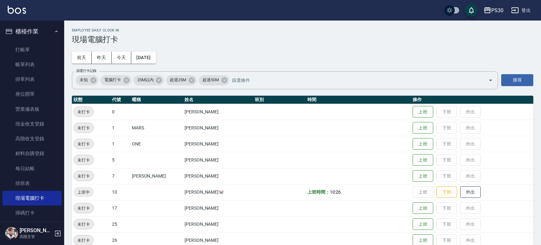 The width and height of the screenshot is (541, 245). What do you see at coordinates (120, 176) in the screenshot?
I see `td: 7` at bounding box center [120, 176].